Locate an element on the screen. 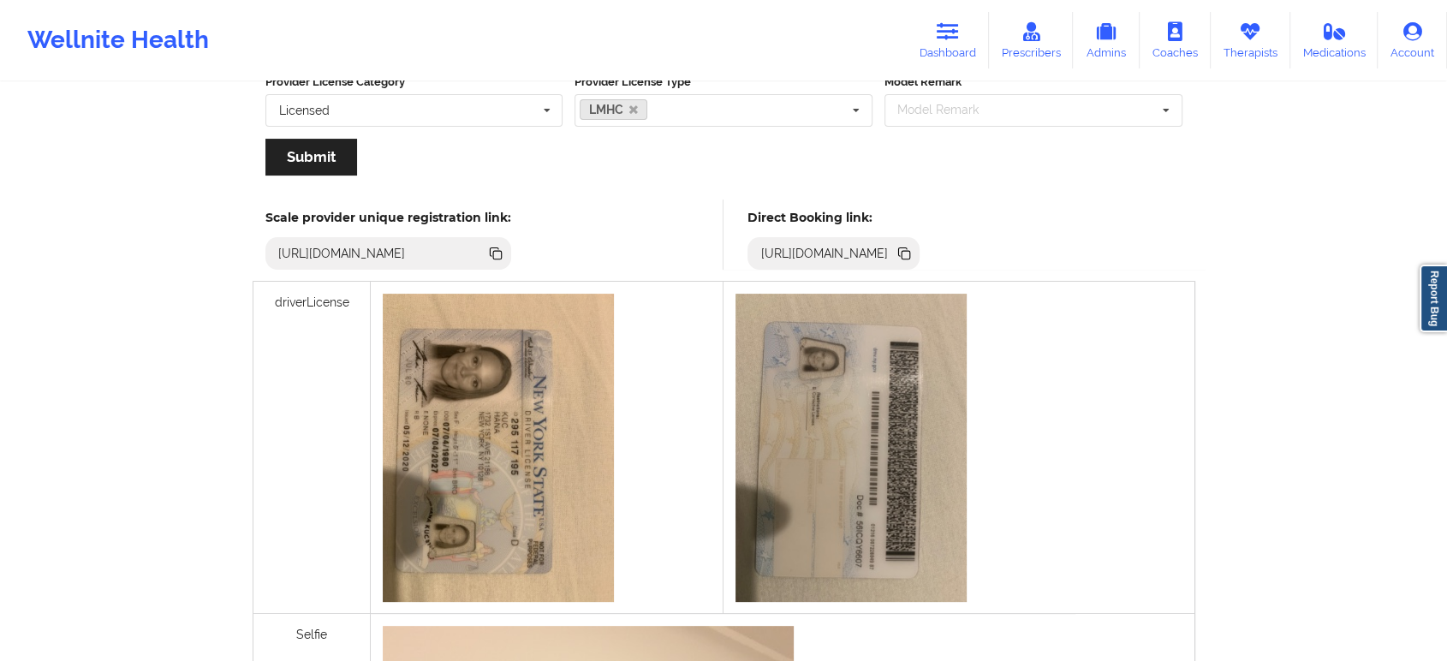 The image size is (1447, 661). button: Submit is located at coordinates (311, 157).